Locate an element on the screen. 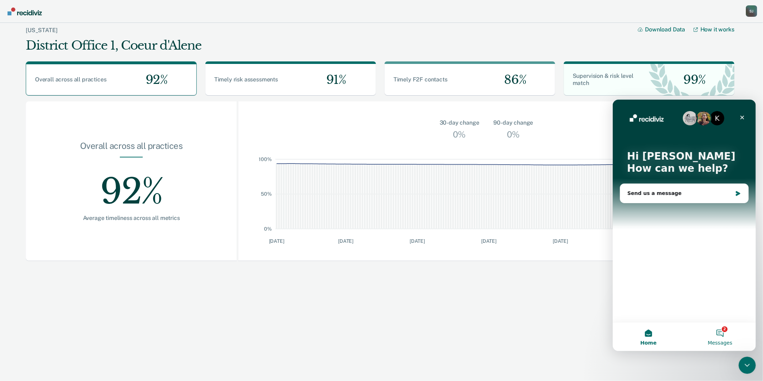  span: 86% is located at coordinates (512, 80).